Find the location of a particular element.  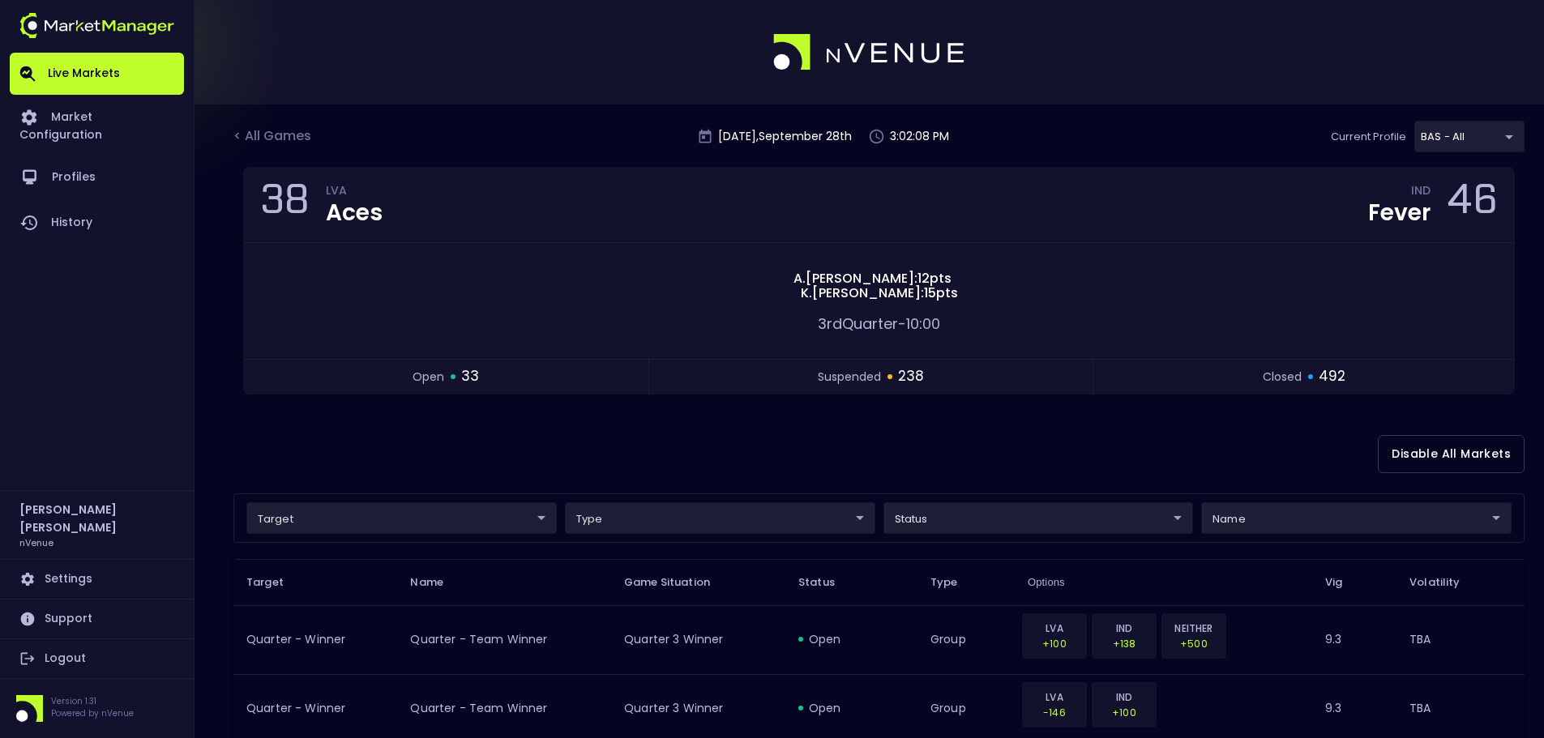

td: group is located at coordinates (966, 639).